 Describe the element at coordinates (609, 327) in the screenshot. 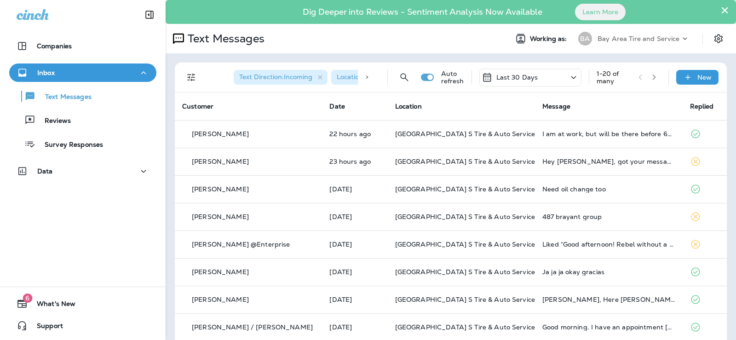

I see `div: Good morning. I have an appointment today at 8 but was wondering if I could move it to tomorrow? ...` at that location.